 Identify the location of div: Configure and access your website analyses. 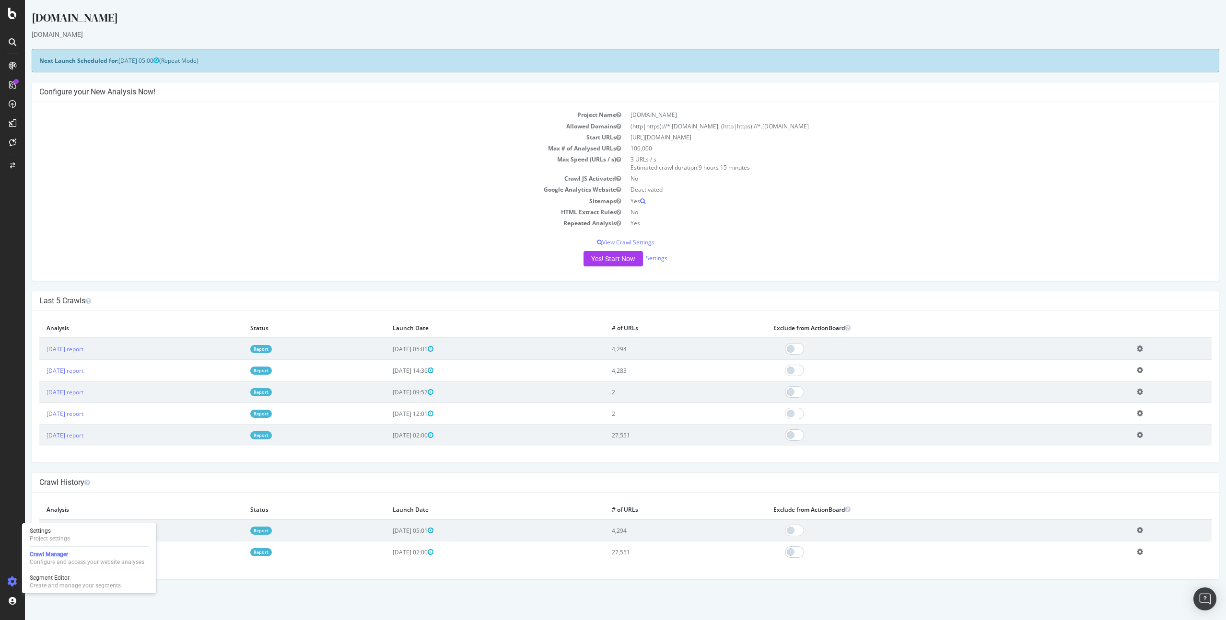
(87, 562).